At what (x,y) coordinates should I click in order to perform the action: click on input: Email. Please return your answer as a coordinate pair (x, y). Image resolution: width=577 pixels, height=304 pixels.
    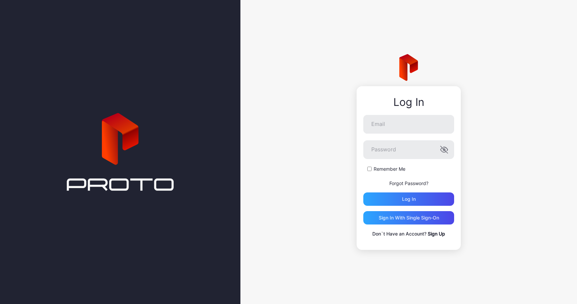
    Looking at the image, I should click on (409, 124).